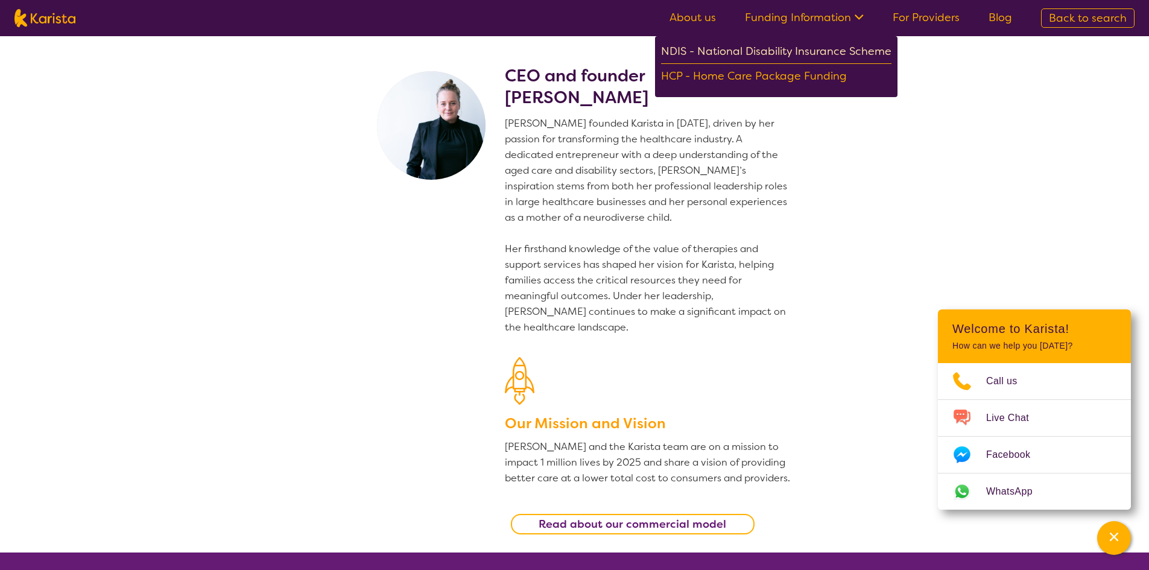 This screenshot has width=1149, height=570. Describe the element at coordinates (1114, 538) in the screenshot. I see `button: Channel Menu` at that location.